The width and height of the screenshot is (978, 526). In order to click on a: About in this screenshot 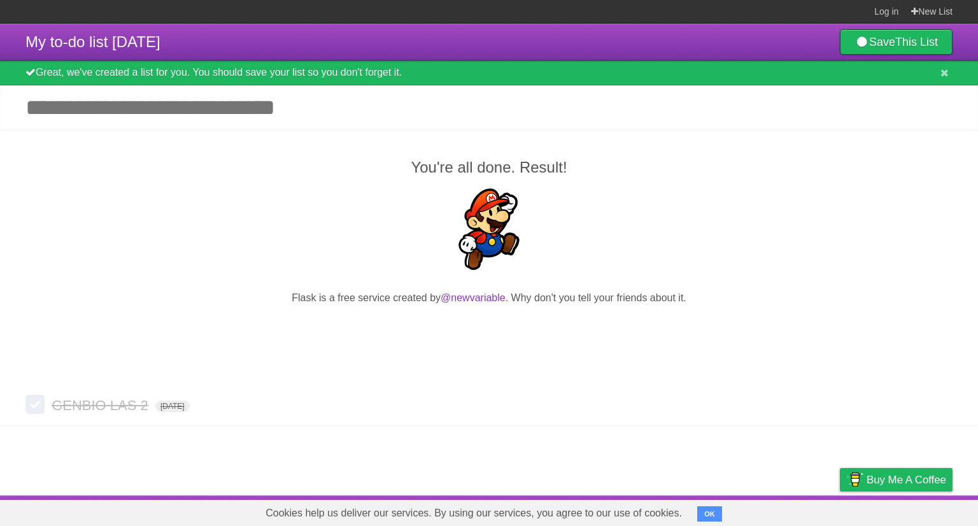, I will do `click(684, 511)`.